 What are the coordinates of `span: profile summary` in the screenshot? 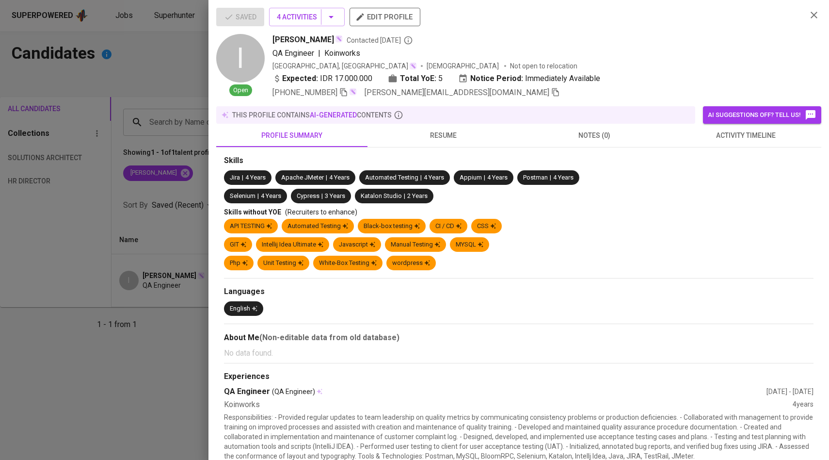 It's located at (292, 135).